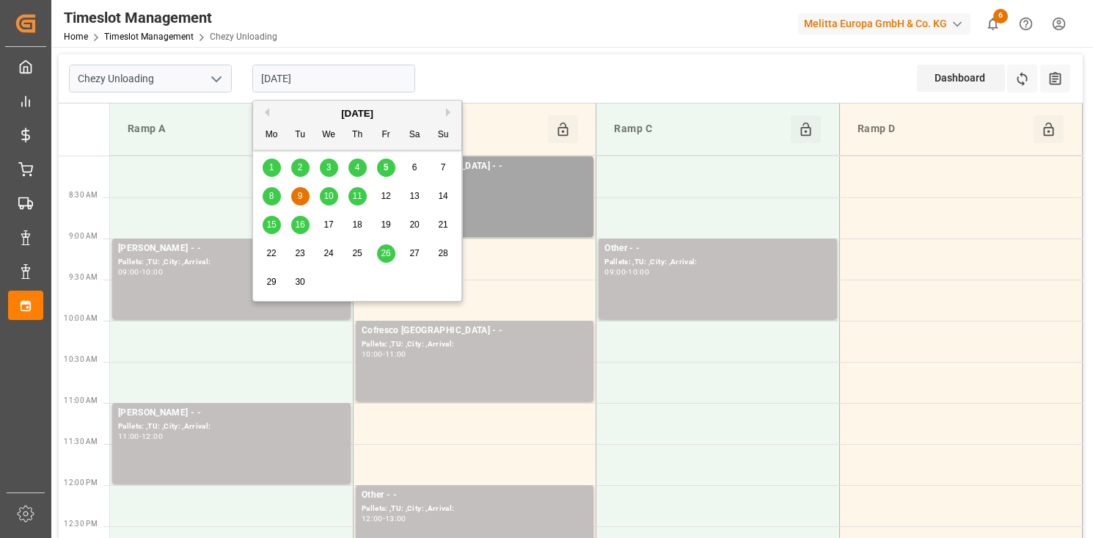 The height and width of the screenshot is (538, 1093). I want to click on div: Choose Monday, September 22nd, 2025, so click(271, 253).